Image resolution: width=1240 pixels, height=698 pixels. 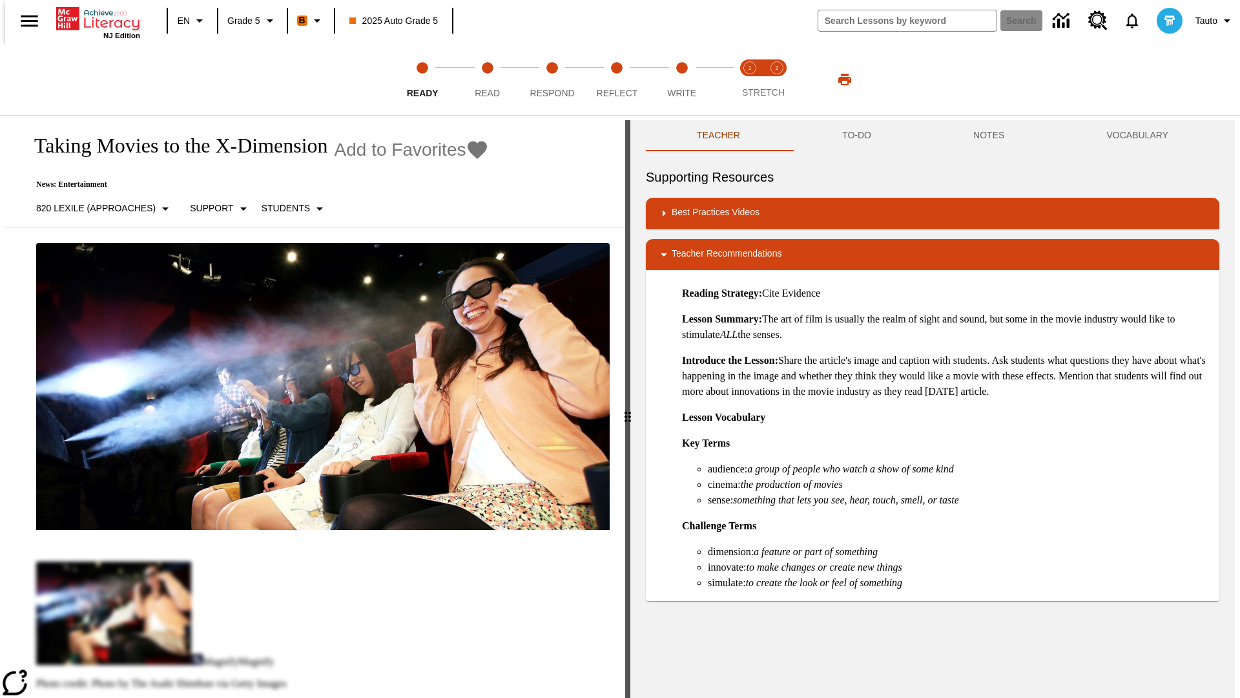 I want to click on button: Write step 5 of 5, so click(x=682, y=79).